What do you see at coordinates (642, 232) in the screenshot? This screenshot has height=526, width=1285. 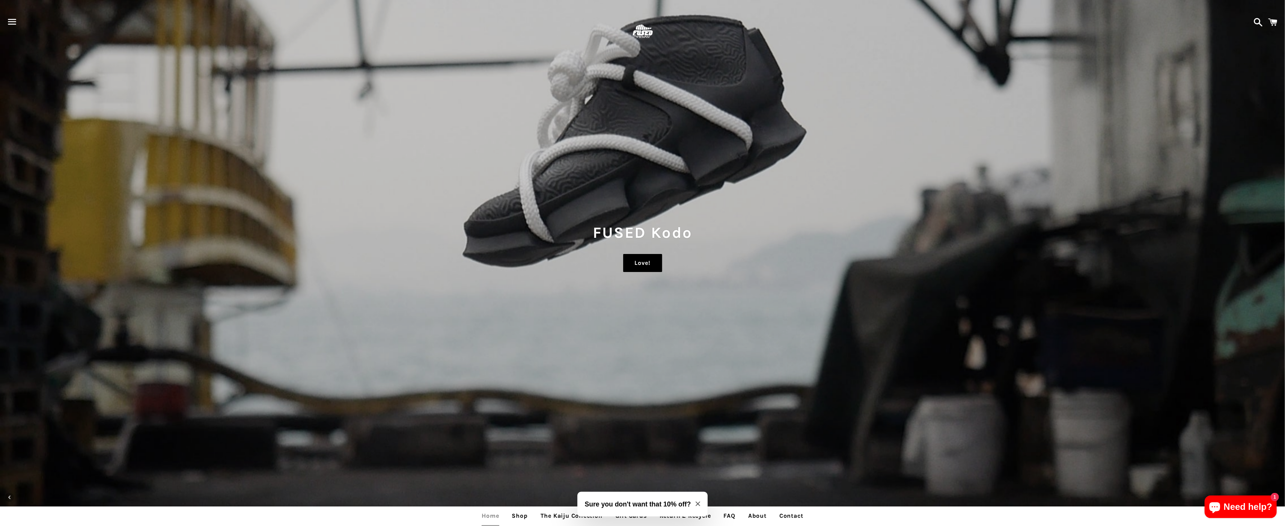 I see `h1: FUSED Kodo` at bounding box center [642, 232].